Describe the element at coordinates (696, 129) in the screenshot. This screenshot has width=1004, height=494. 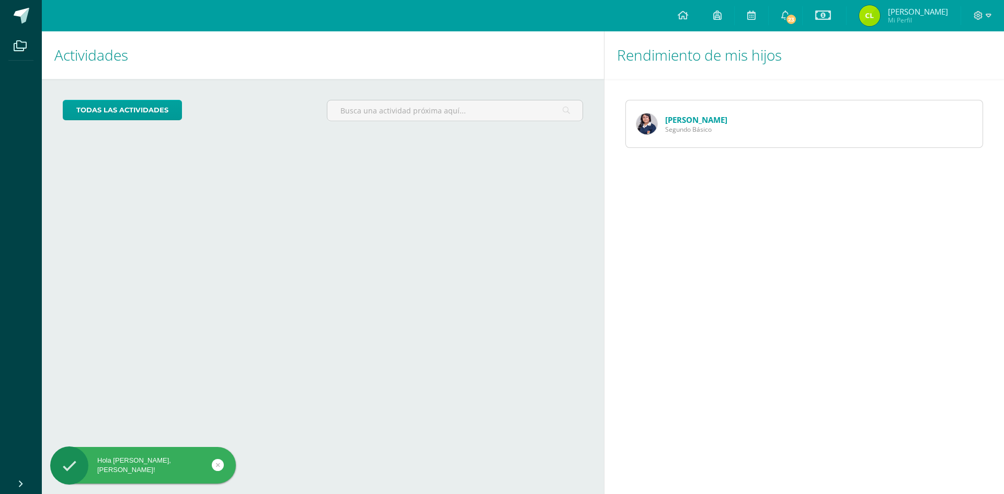
I see `span: Segundo Básico` at that location.